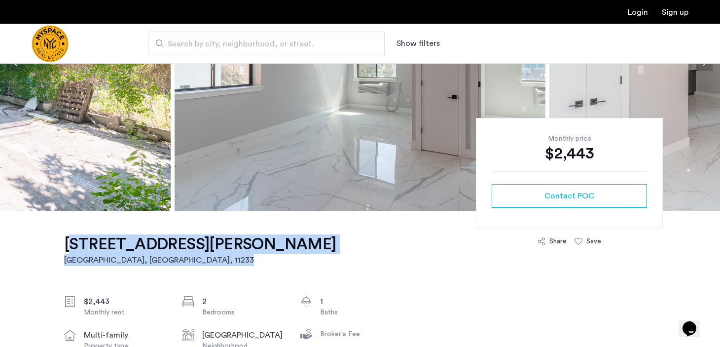  I want to click on div: 2, so click(244, 301).